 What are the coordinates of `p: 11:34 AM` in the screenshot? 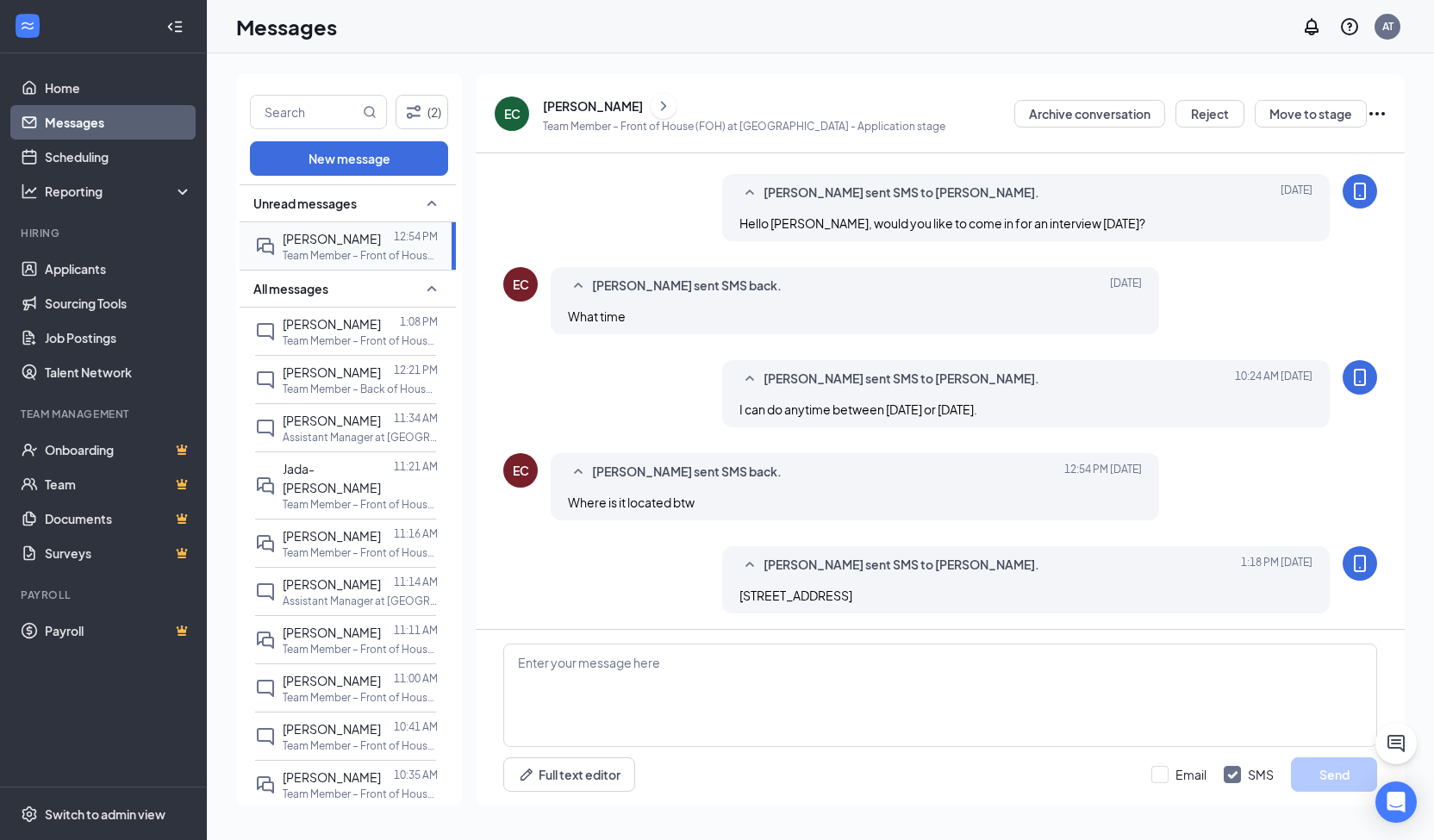 It's located at (416, 418).